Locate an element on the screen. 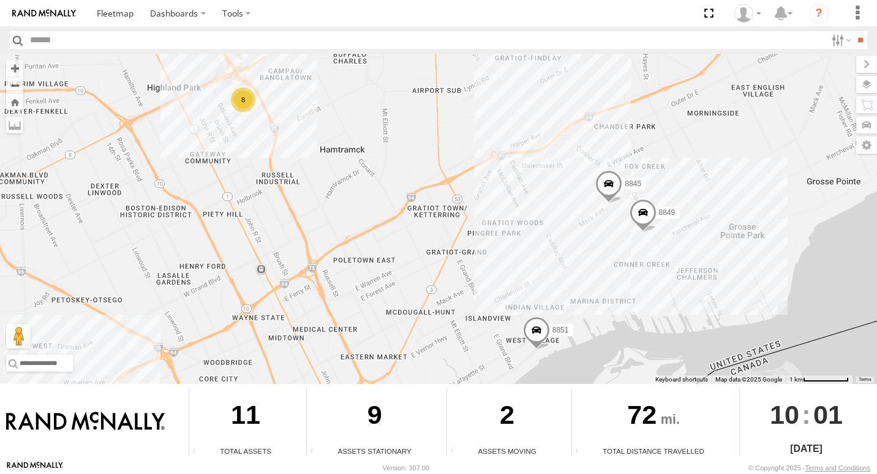 The height and width of the screenshot is (474, 877). div: Total number of assets current stationary. is located at coordinates (316, 452).